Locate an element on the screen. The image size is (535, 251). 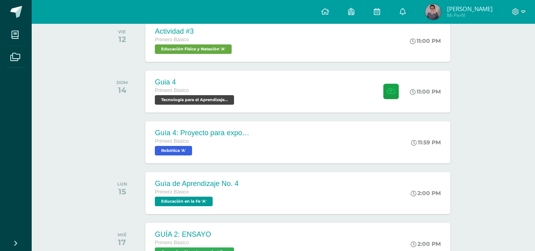
span: Educación en la Fe 'A' is located at coordinates (184, 201).